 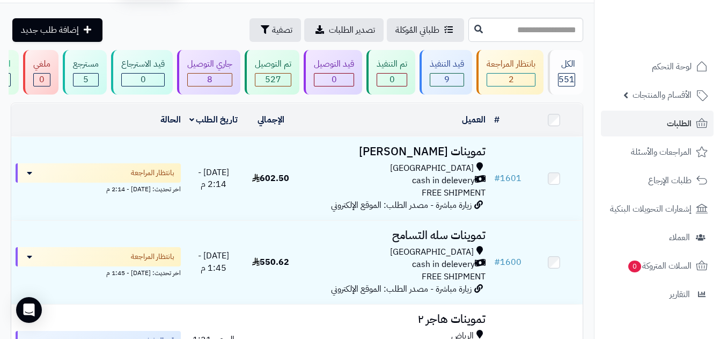 What do you see at coordinates (510, 72) in the screenshot?
I see `a: بانتظار المراجعة 2` at bounding box center [510, 72].